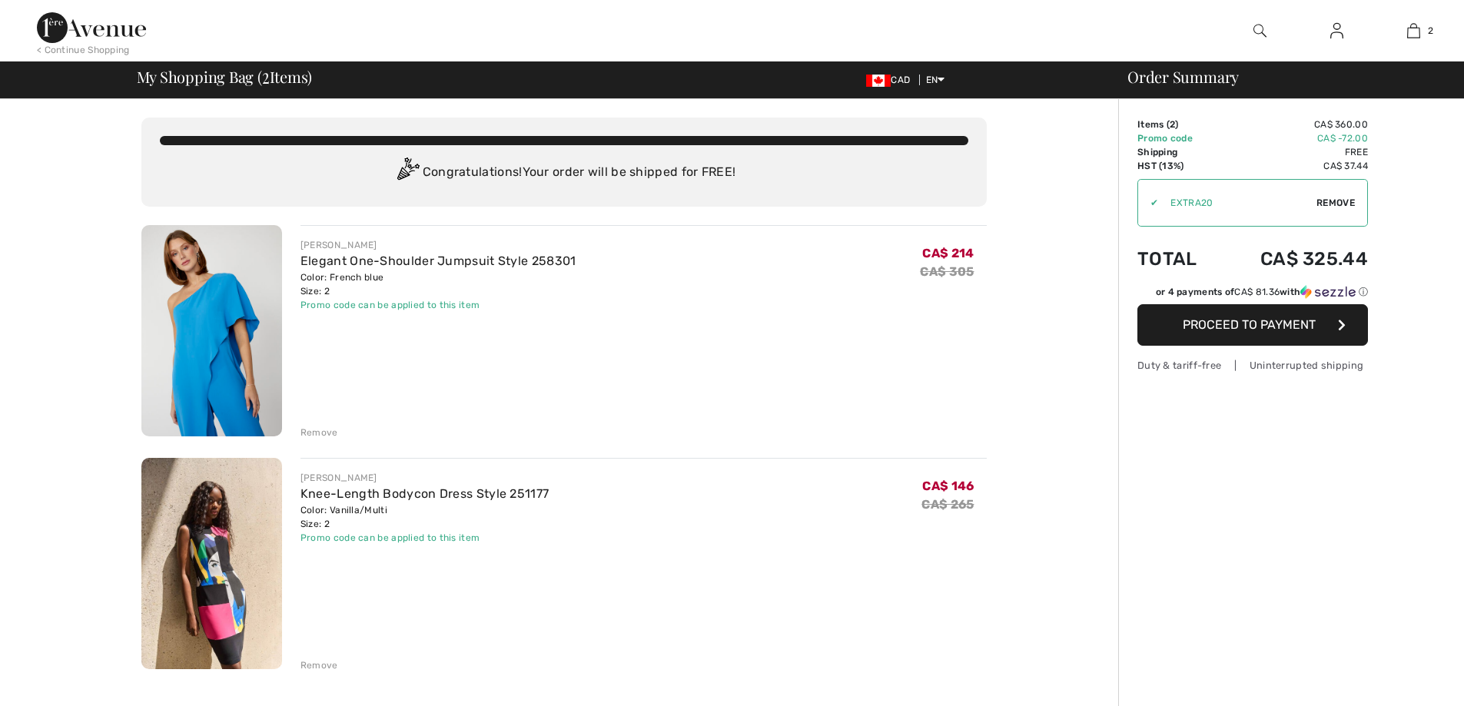 The height and width of the screenshot is (706, 1464). I want to click on td: CA$ -72.00, so click(1293, 138).